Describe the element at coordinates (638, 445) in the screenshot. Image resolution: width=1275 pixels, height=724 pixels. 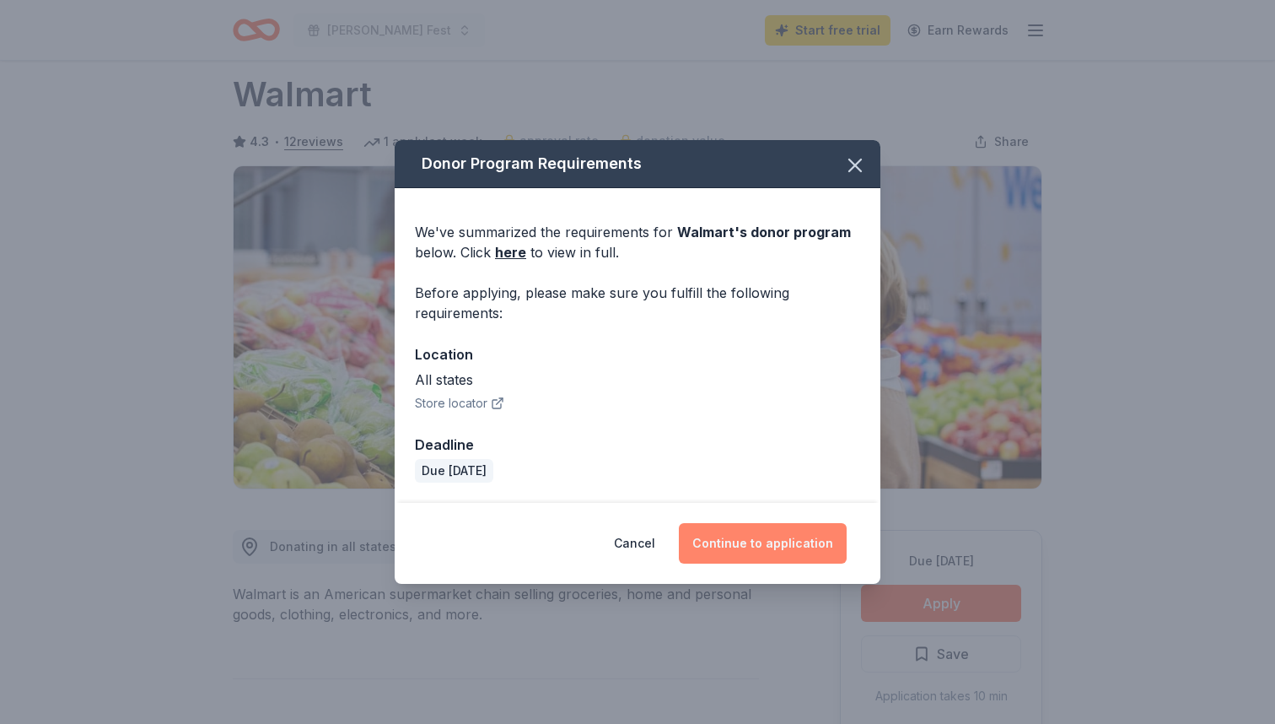
I see `div: Deadline` at that location.